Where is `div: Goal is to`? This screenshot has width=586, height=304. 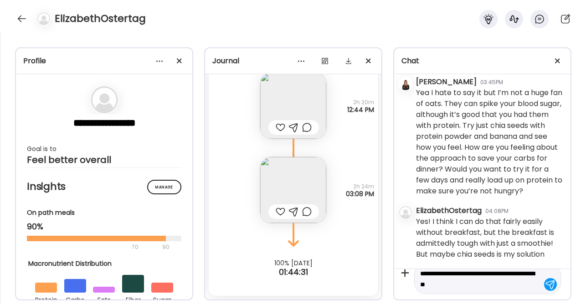
div: Goal is to is located at coordinates (104, 149).